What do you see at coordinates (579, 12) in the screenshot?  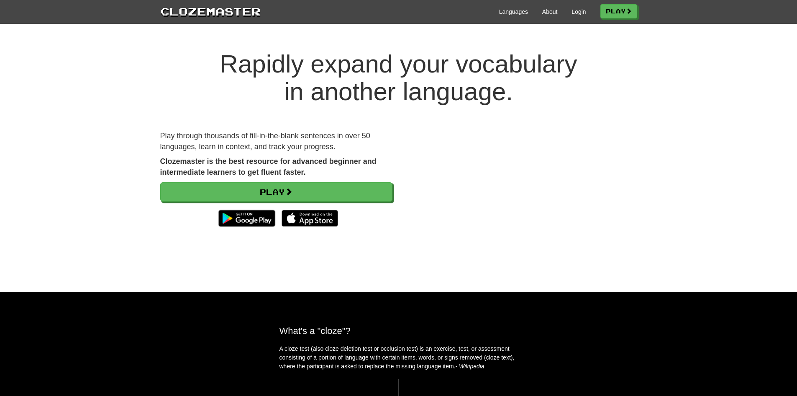 I see `a: Login` at bounding box center [579, 12].